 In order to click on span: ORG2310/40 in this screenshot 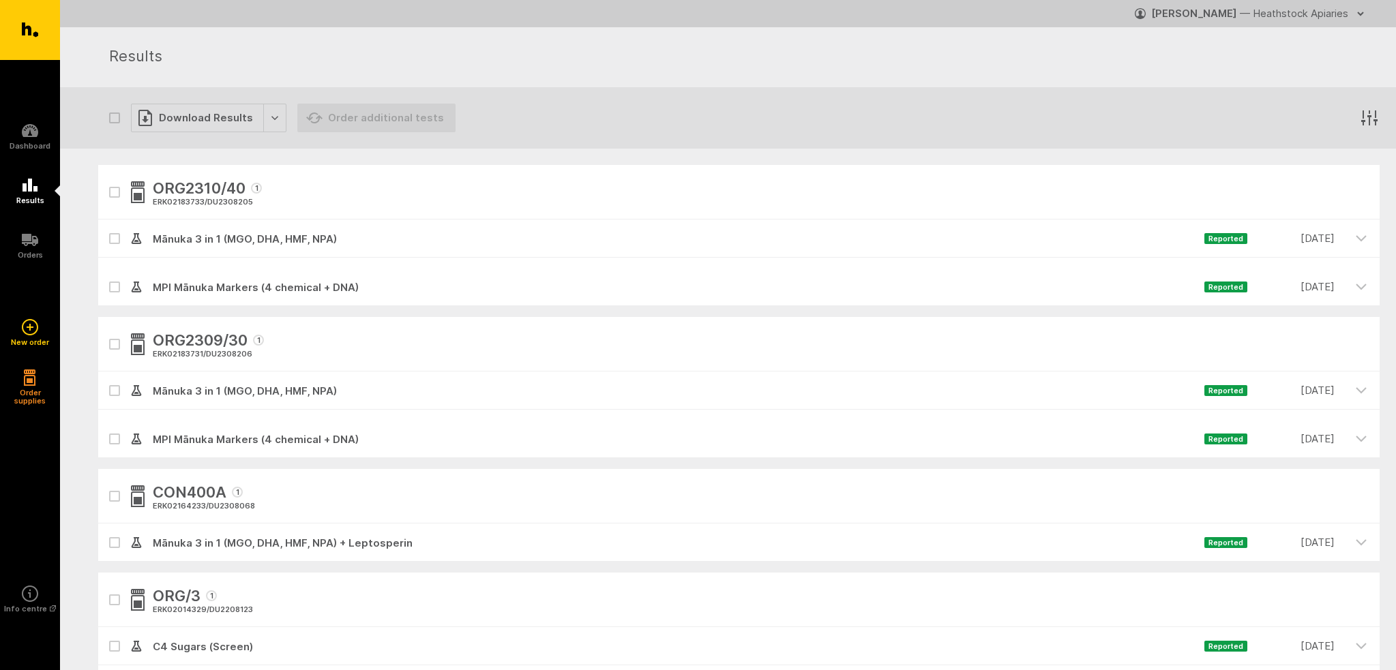, I will do `click(199, 190)`.